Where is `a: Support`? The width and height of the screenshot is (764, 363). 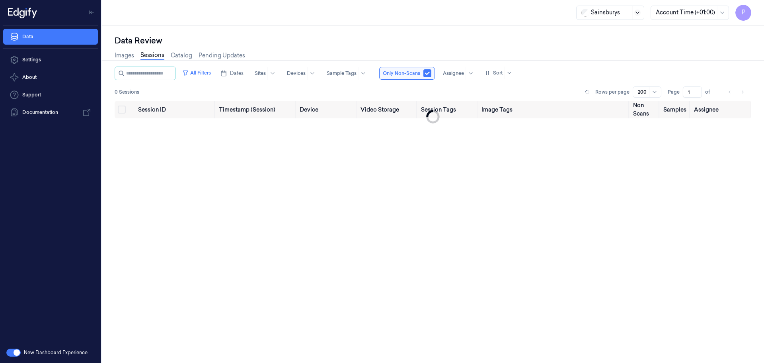
a: Support is located at coordinates (51, 95).